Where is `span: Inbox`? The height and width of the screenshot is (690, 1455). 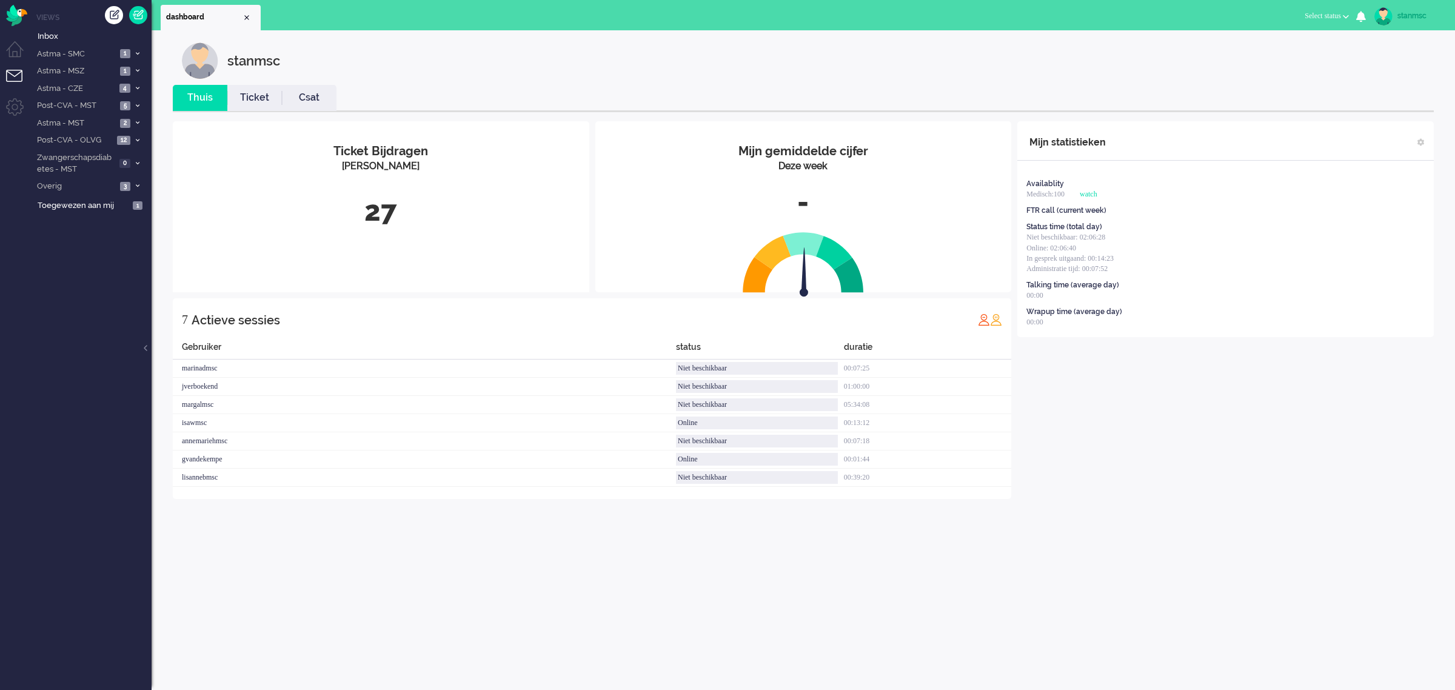 span: Inbox is located at coordinates (95, 36).